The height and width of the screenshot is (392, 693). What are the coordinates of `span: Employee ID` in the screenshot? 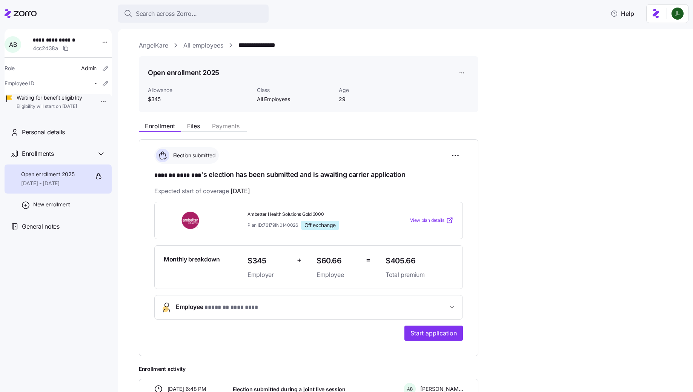 It's located at (19, 83).